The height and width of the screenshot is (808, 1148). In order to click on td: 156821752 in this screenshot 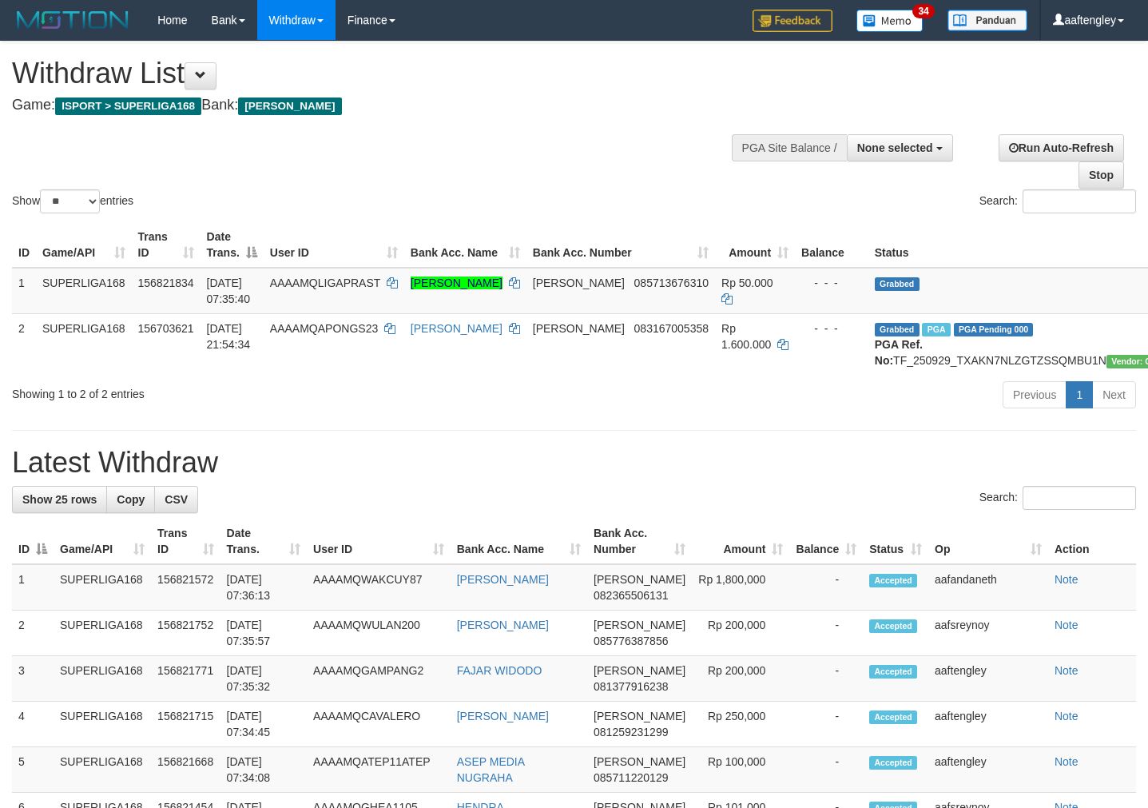, I will do `click(185, 633)`.